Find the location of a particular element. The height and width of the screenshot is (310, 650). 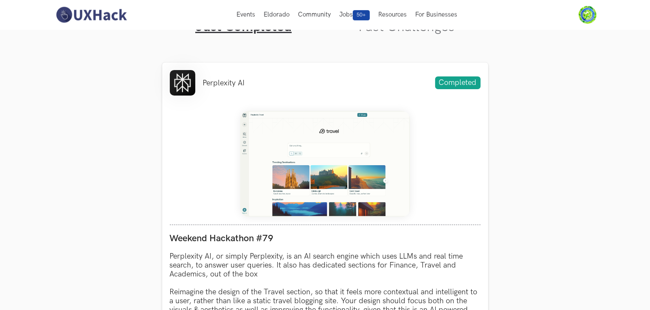

img: Weekend_Hackathon_79_banner.png is located at coordinates (325, 164).